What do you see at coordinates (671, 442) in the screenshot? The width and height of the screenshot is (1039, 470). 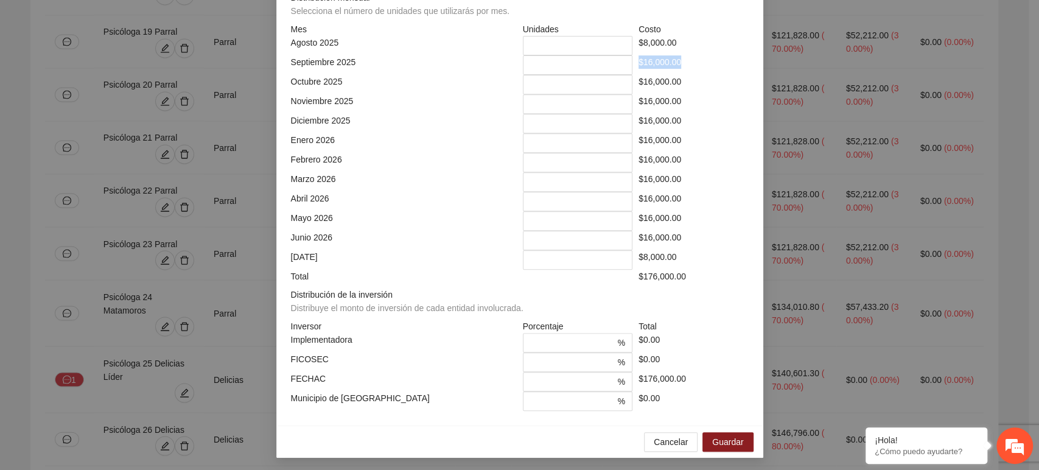 I see `span: Cancelar` at bounding box center [671, 442].